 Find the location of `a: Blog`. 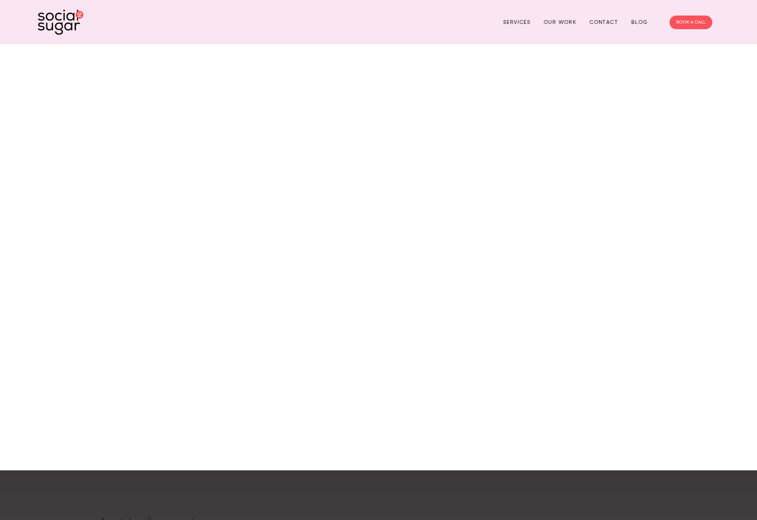

a: Blog is located at coordinates (640, 22).